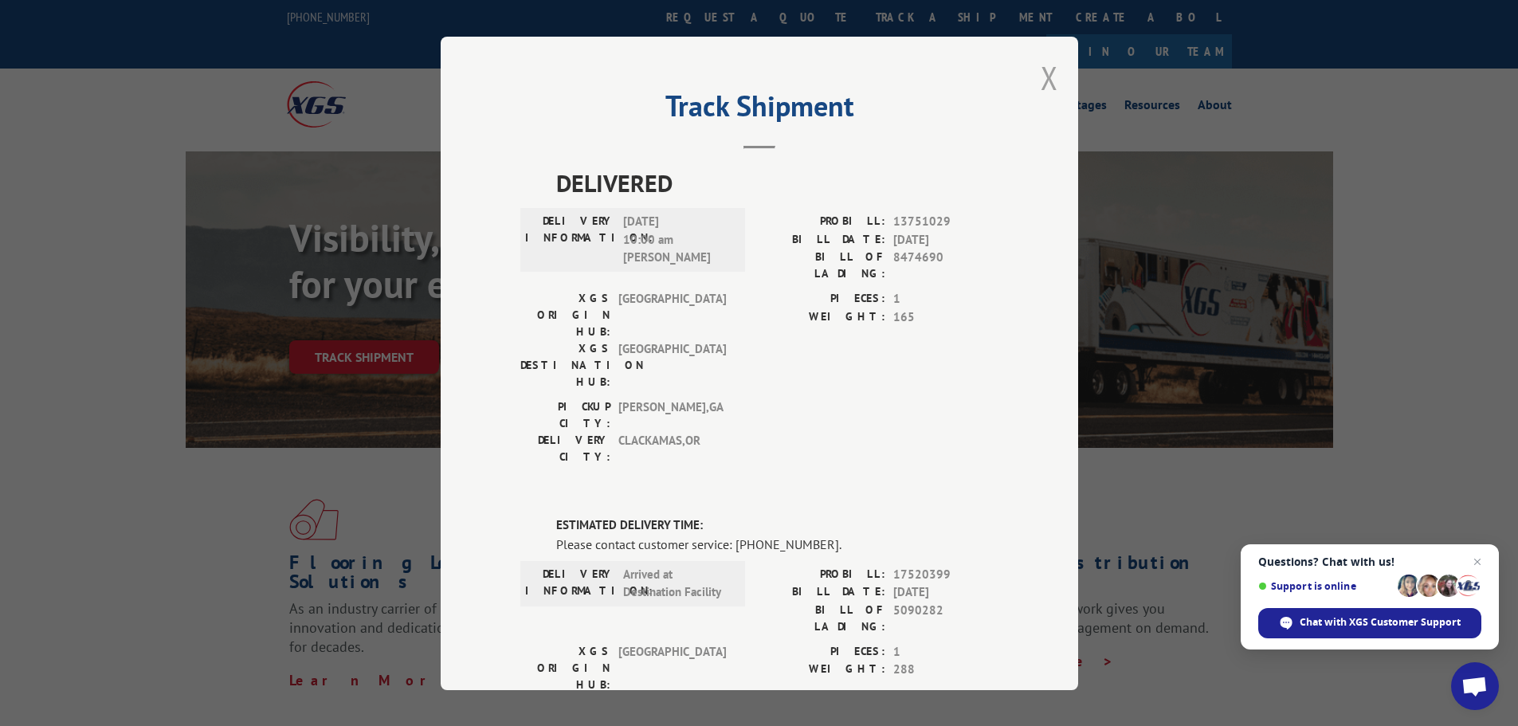 The width and height of the screenshot is (1518, 726). Describe the element at coordinates (1325, 586) in the screenshot. I see `span: Support is online` at that location.